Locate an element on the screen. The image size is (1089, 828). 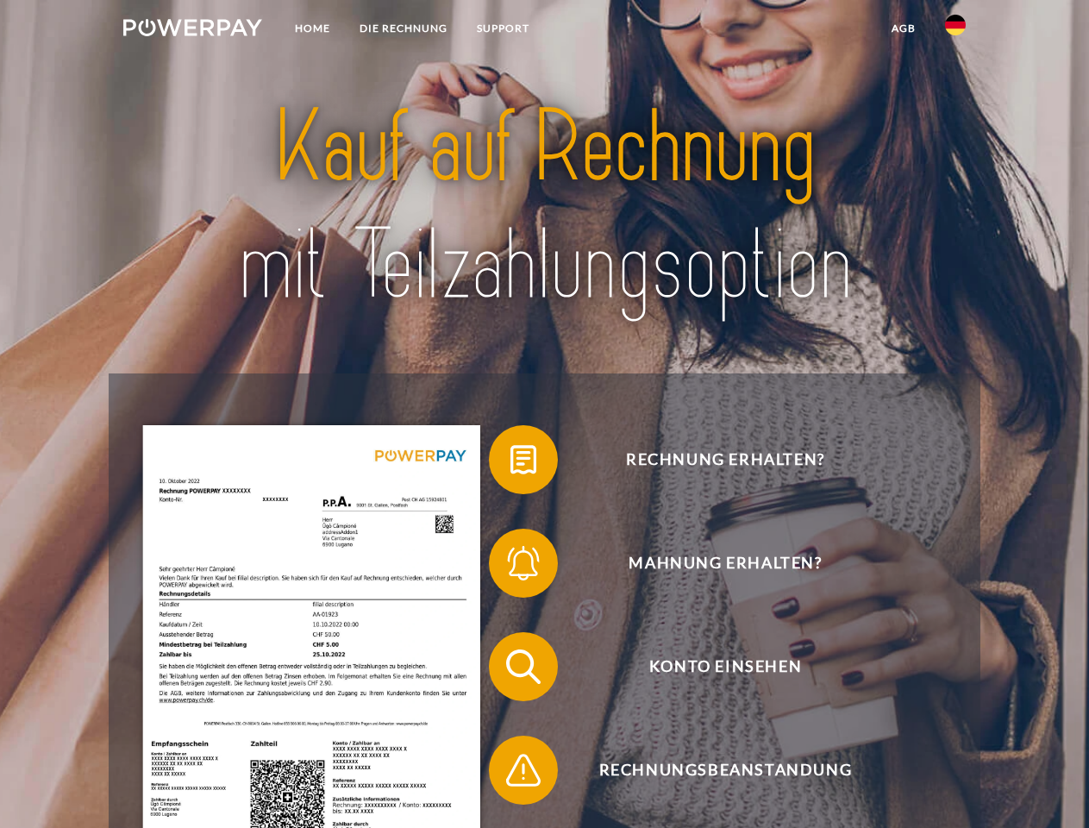
a: Home is located at coordinates (312, 28).